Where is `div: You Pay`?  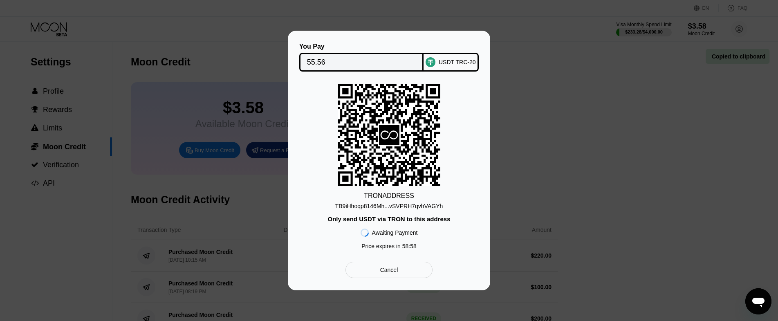
div: You Pay is located at coordinates (361, 47).